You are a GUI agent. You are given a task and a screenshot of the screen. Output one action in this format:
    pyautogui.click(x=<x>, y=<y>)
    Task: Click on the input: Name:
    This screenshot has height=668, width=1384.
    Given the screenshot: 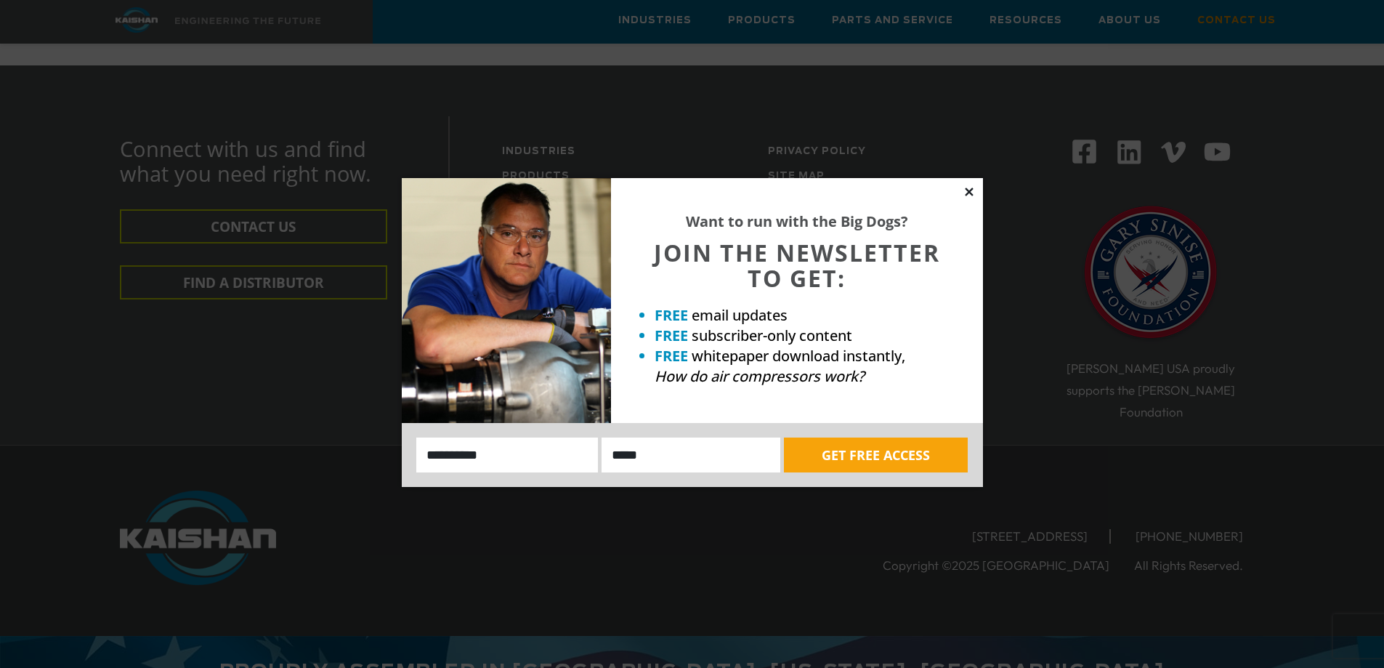 What is the action you would take?
    pyautogui.click(x=507, y=455)
    